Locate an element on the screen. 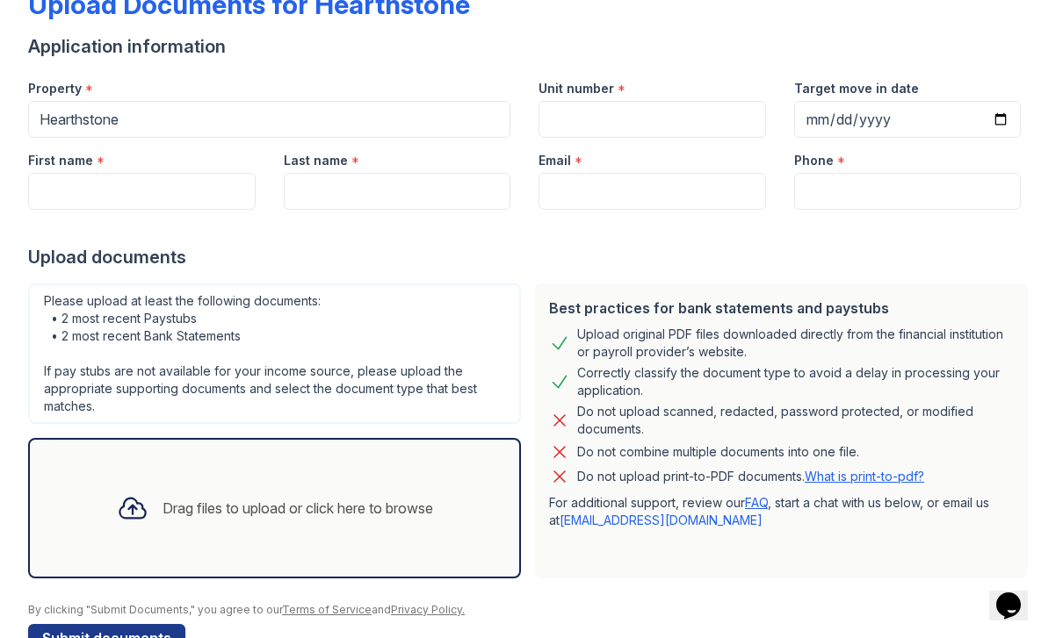 The width and height of the screenshot is (1063, 638). a: FAQ is located at coordinates (756, 502).